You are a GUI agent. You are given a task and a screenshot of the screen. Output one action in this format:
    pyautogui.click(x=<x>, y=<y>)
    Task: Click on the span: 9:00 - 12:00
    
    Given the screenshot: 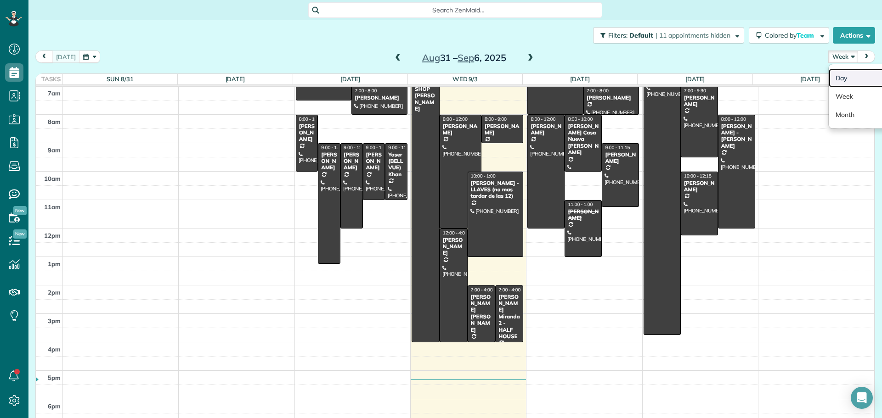 What is the action you would take?
    pyautogui.click(x=356, y=147)
    